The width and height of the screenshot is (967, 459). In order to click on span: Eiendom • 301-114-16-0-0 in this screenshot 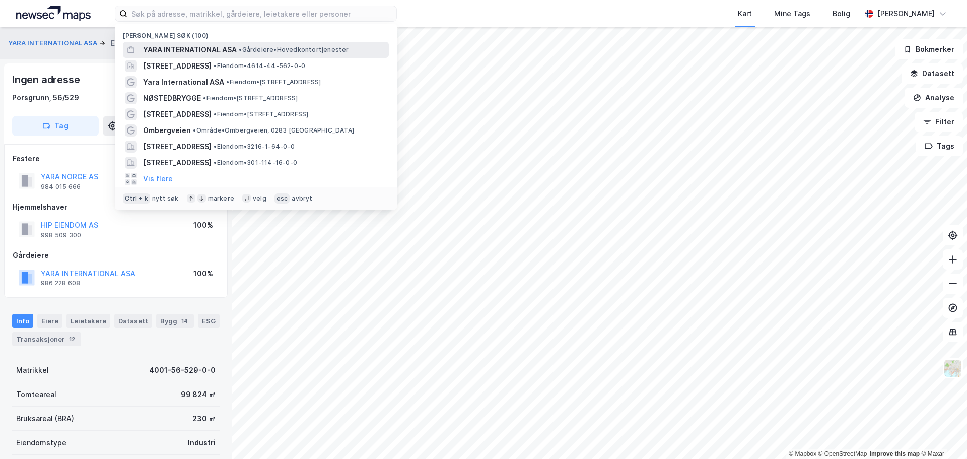, I will do `click(255, 163)`.